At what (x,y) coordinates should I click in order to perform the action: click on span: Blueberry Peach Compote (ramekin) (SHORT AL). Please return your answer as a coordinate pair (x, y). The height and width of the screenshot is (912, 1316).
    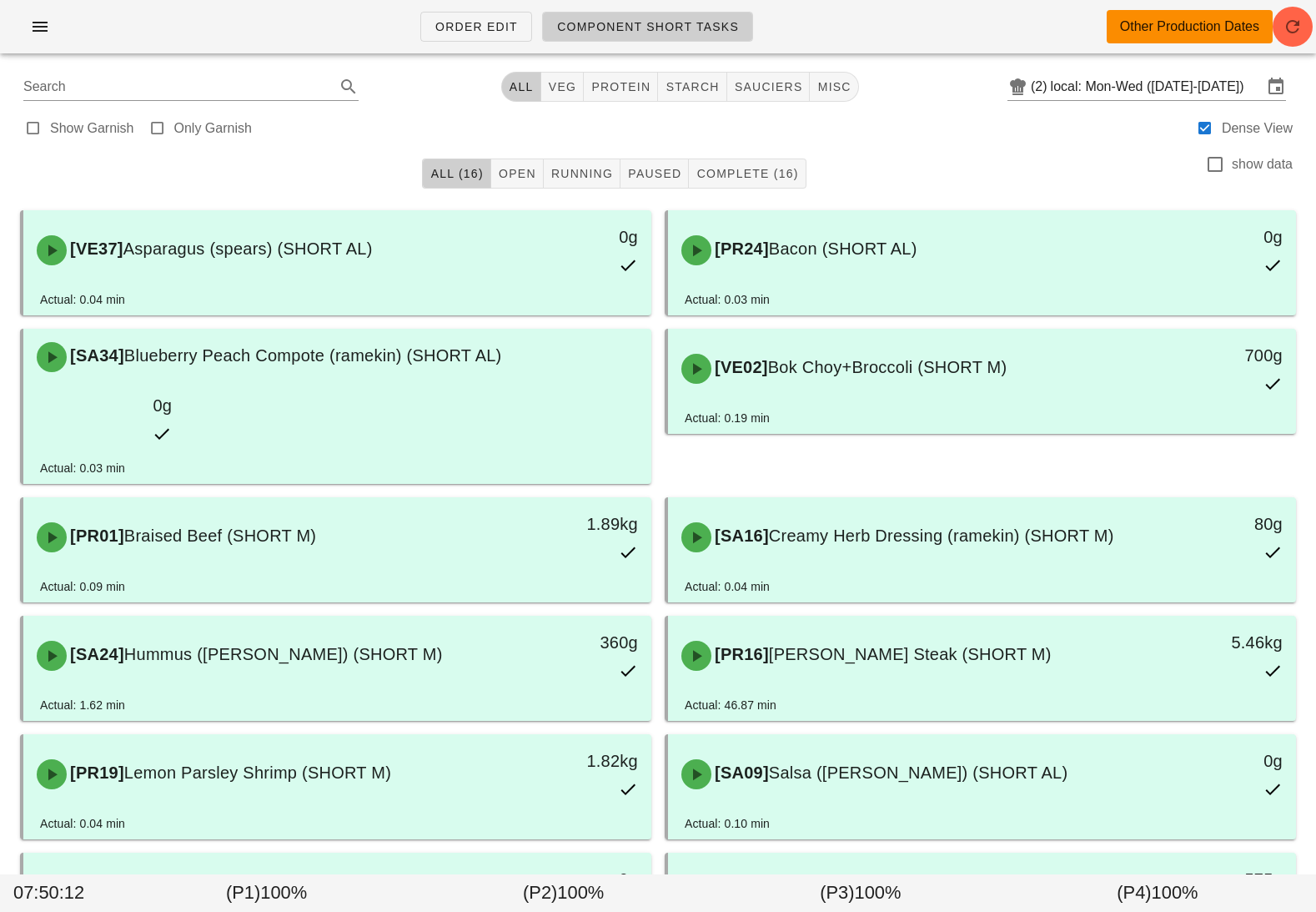
    Looking at the image, I should click on (313, 355).